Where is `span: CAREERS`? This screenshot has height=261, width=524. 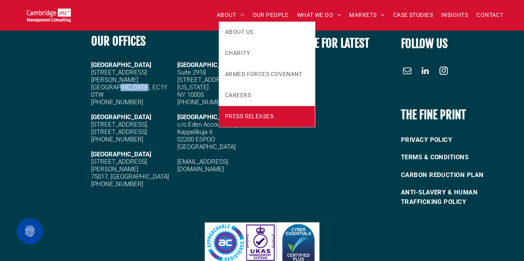 span: CAREERS is located at coordinates (238, 95).